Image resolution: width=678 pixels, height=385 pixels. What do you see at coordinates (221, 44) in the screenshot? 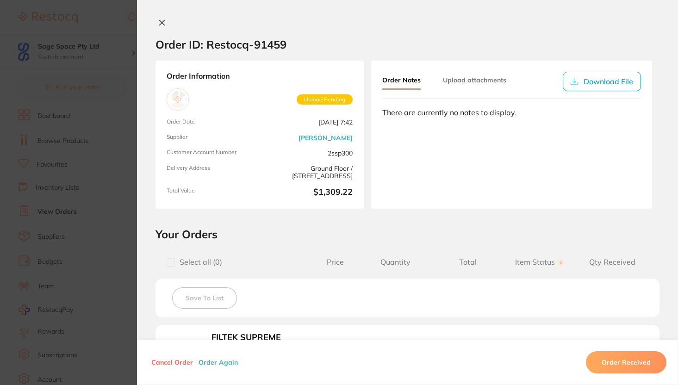
I see `h2: Order ID: Restocq- 91459` at bounding box center [221, 44].